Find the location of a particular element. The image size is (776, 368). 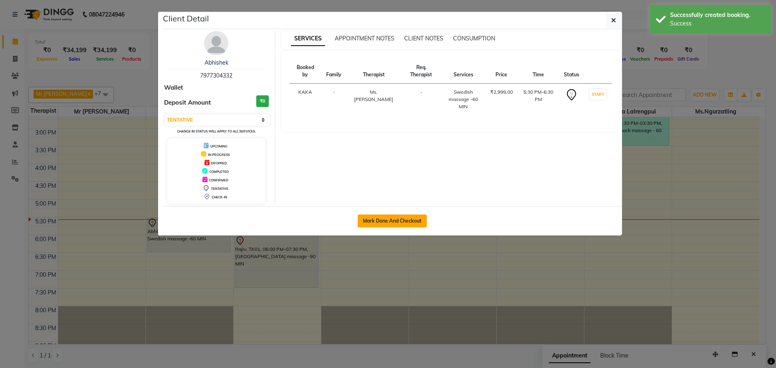

span: CONSUMPTION is located at coordinates (474, 38).